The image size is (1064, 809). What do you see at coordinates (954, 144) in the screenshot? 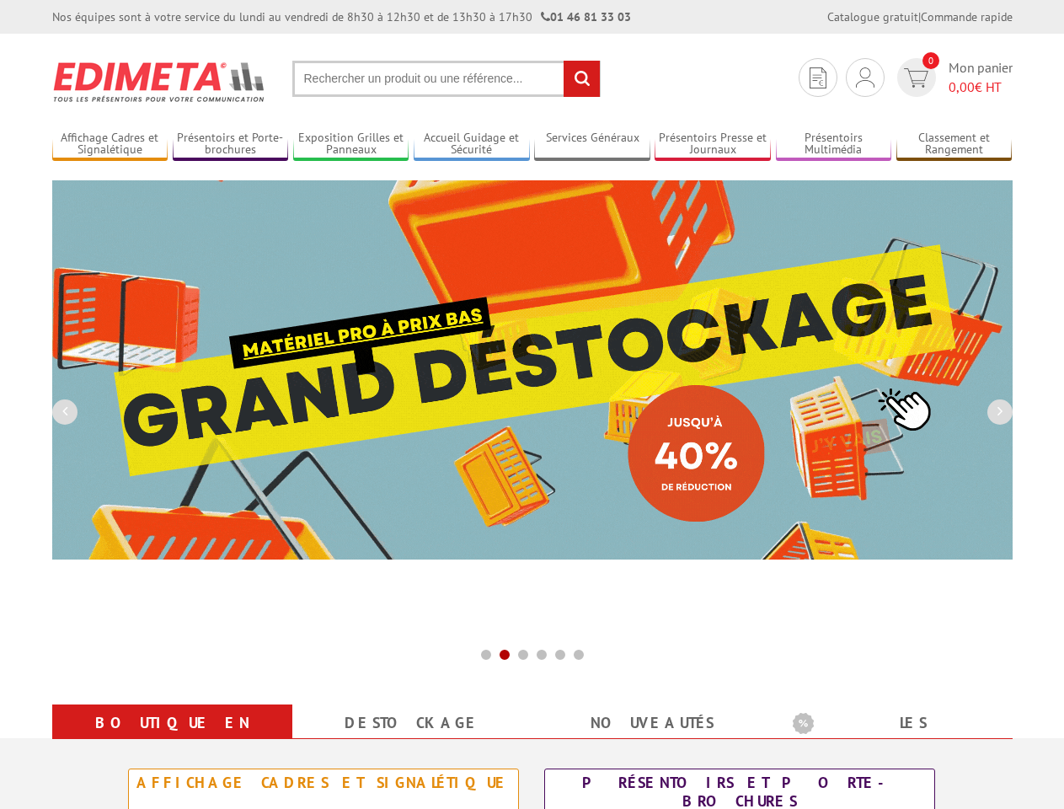
I see `a: Classement et Rangement` at bounding box center [954, 144].